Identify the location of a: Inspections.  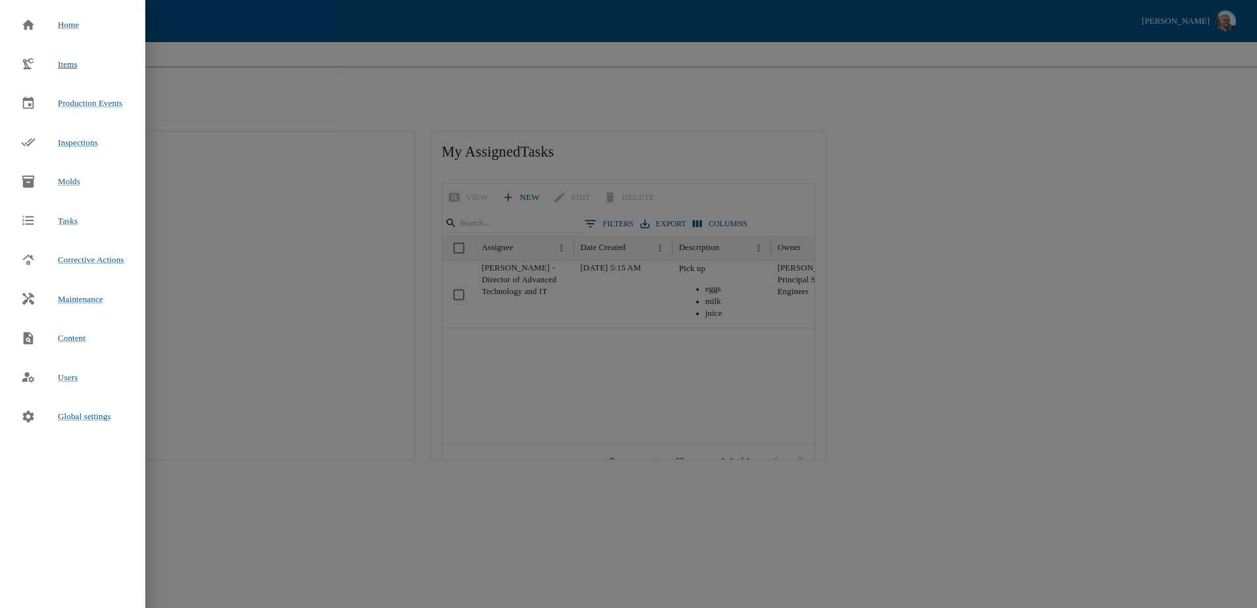
(59, 143).